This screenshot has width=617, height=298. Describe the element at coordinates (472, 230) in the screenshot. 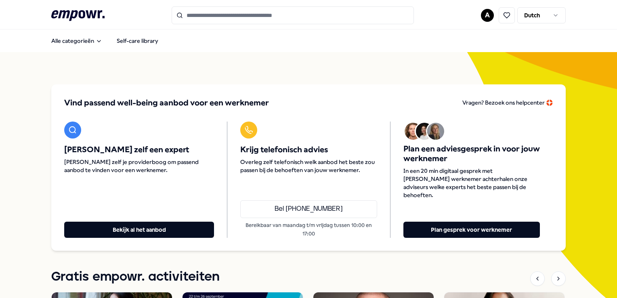

I see `button: Plan gesprek voor werknemer` at that location.